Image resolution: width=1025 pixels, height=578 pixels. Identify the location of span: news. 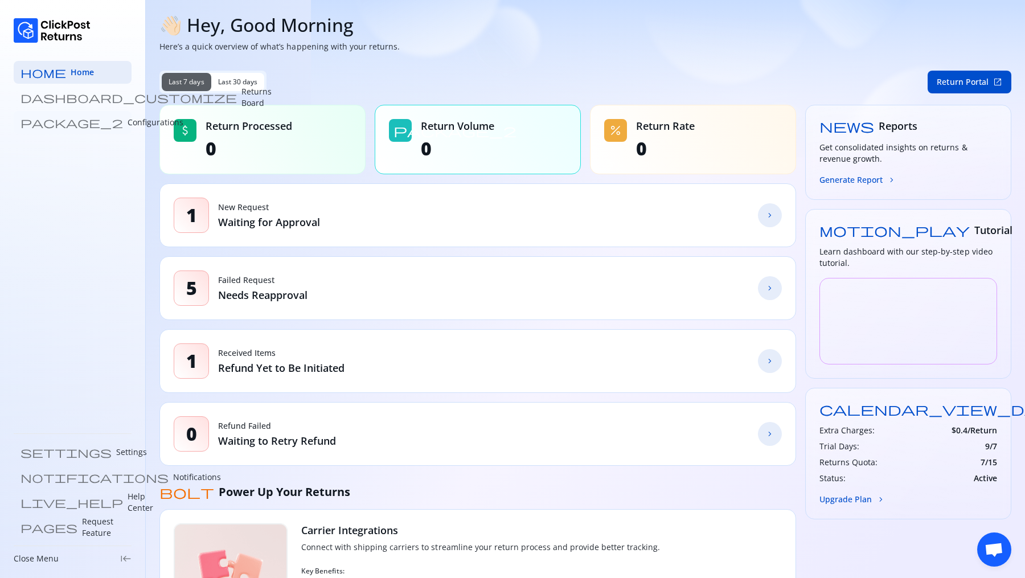
(847, 126).